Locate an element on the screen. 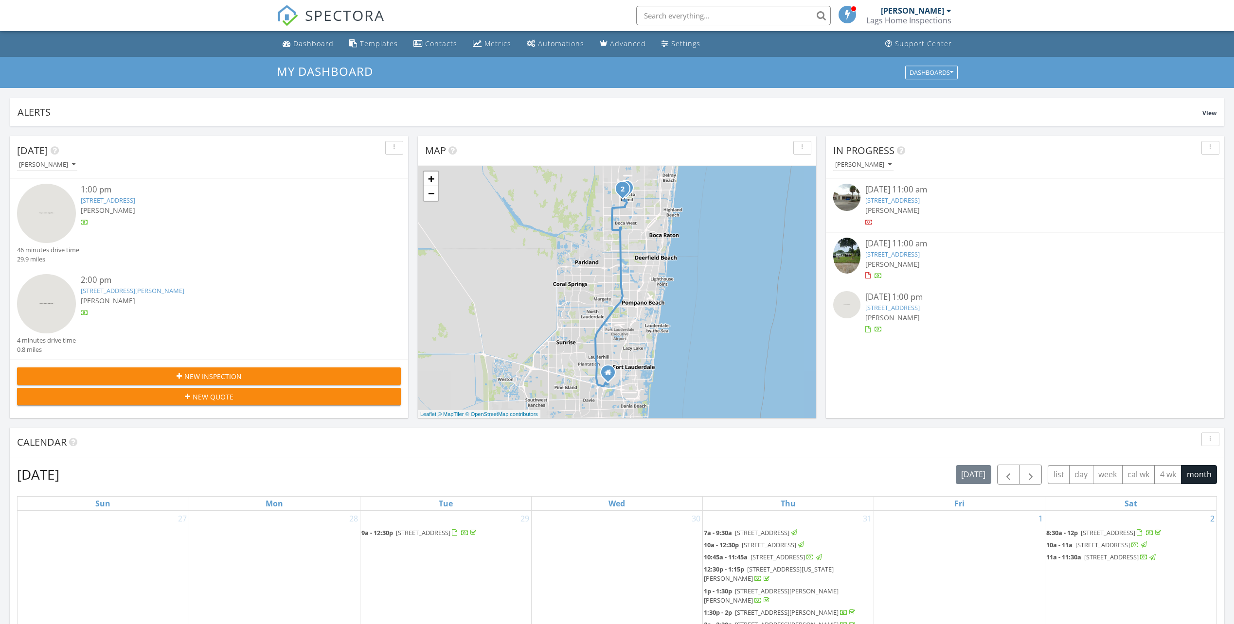  span: 10a - 11a is located at coordinates (1059, 545).